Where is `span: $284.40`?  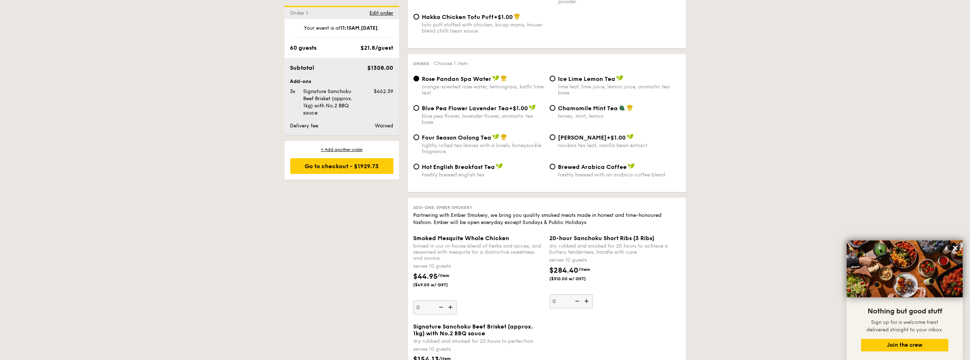 span: $284.40 is located at coordinates (564, 271).